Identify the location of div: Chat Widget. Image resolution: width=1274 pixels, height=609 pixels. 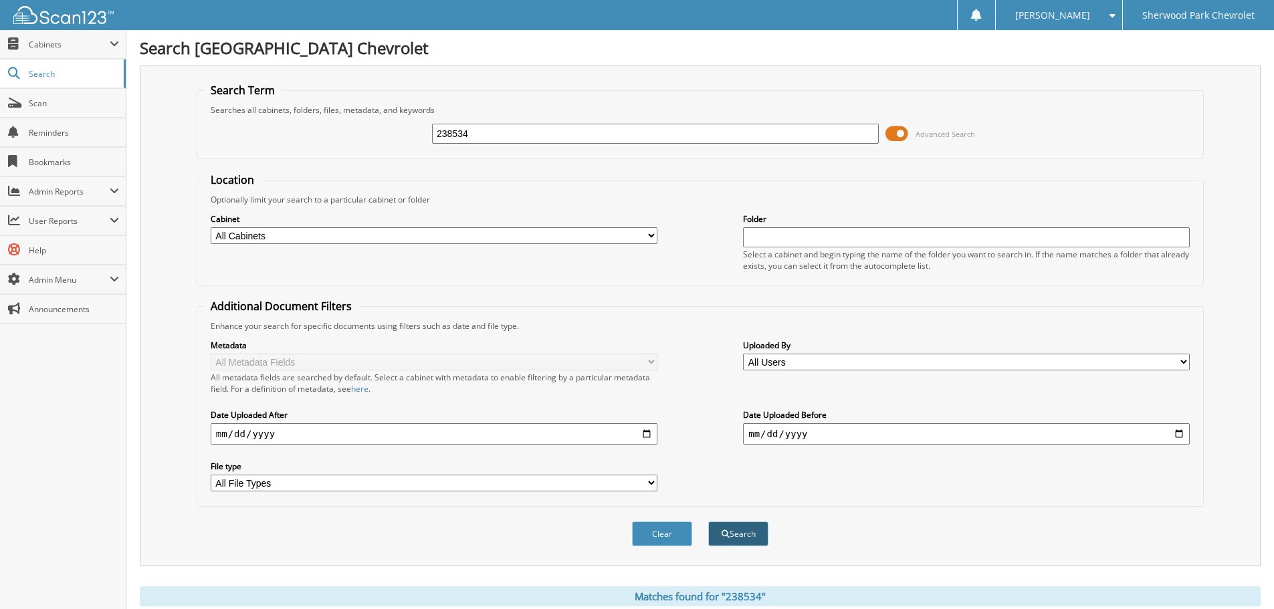
(1241, 577).